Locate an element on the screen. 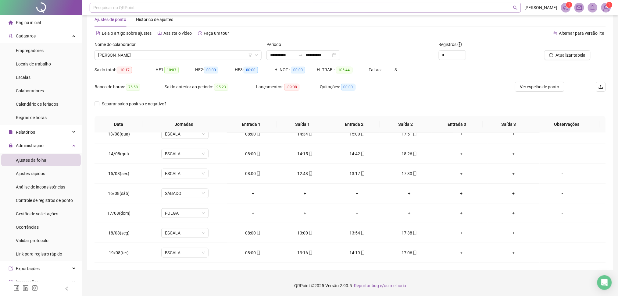  span: Ajustes de ponto is located at coordinates (110, 20).